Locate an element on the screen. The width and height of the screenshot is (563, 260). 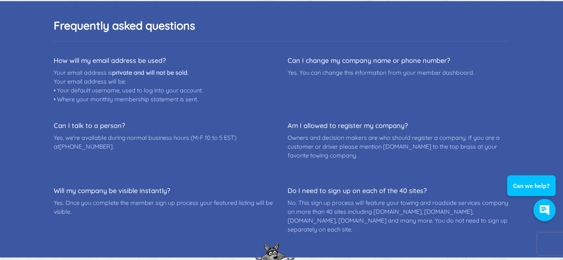
dt: Will my company be visible instantly? is located at coordinates (165, 191).